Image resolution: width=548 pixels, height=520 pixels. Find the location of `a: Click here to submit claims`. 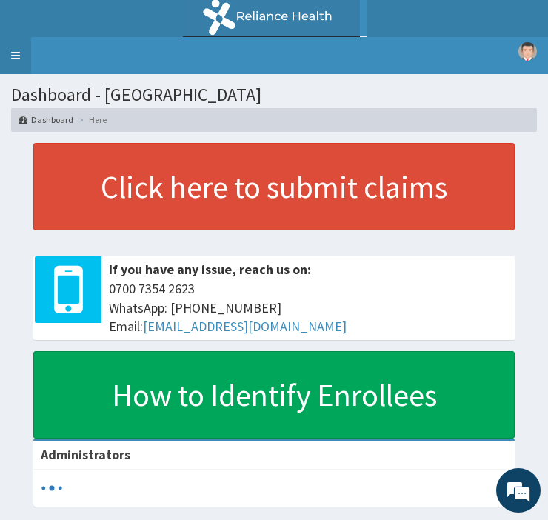

a: Click here to submit claims is located at coordinates (274, 187).